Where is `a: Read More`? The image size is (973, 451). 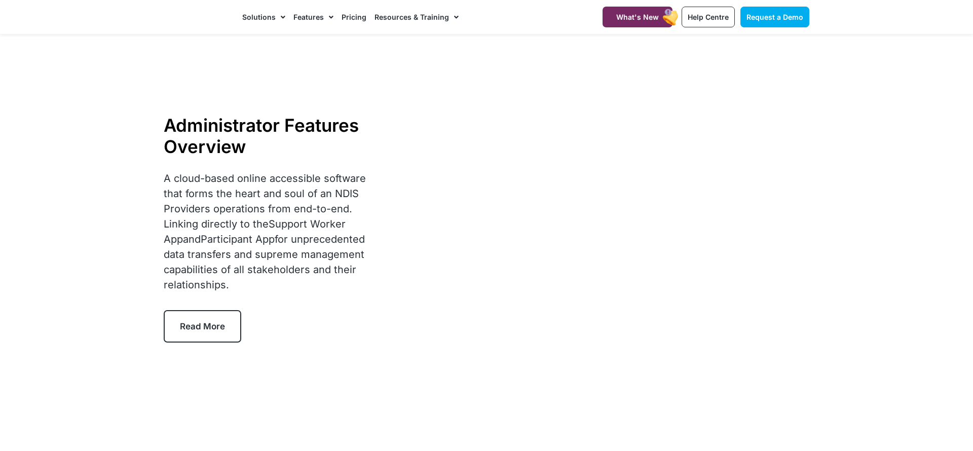
a: Read More is located at coordinates (202, 326).